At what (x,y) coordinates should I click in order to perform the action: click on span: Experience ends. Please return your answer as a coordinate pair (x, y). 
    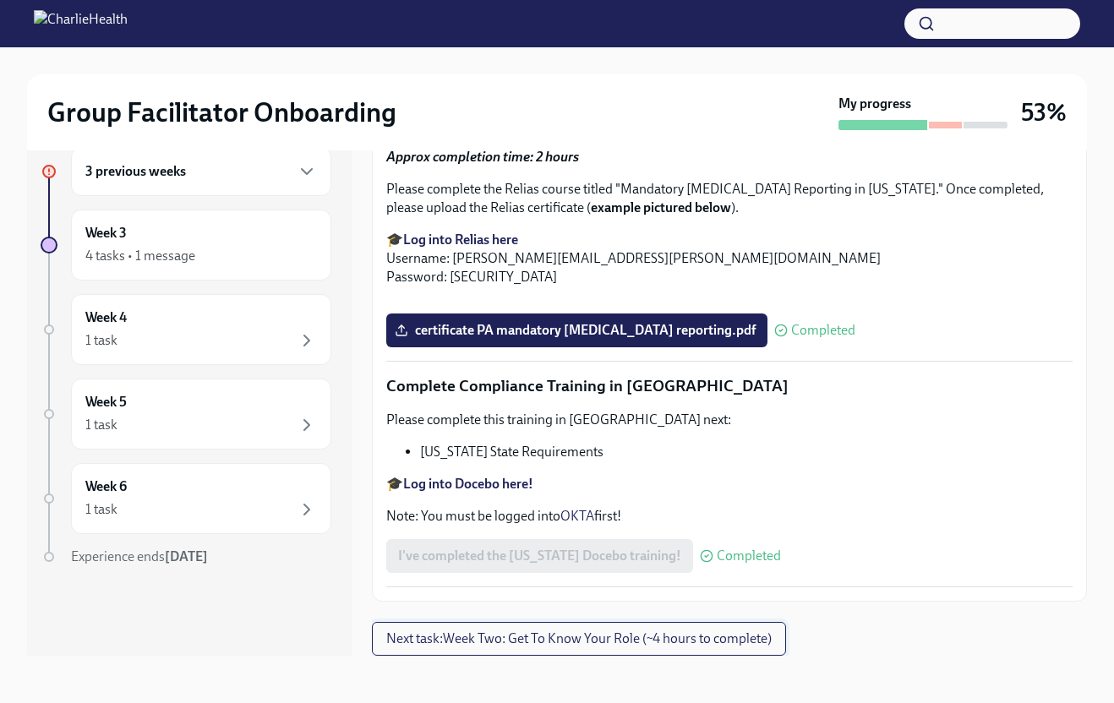
    Looking at the image, I should click on (139, 556).